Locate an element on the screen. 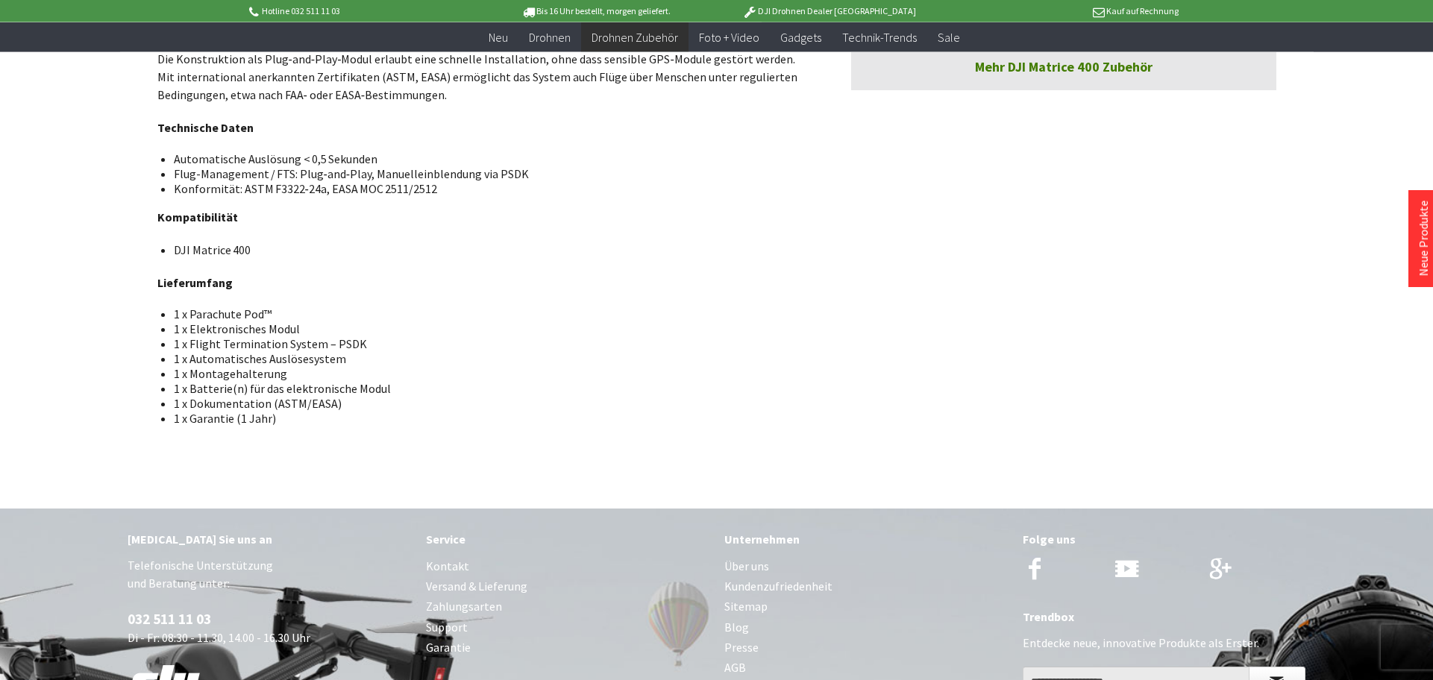 The width and height of the screenshot is (1433, 680). a: Garantie is located at coordinates (567, 647).